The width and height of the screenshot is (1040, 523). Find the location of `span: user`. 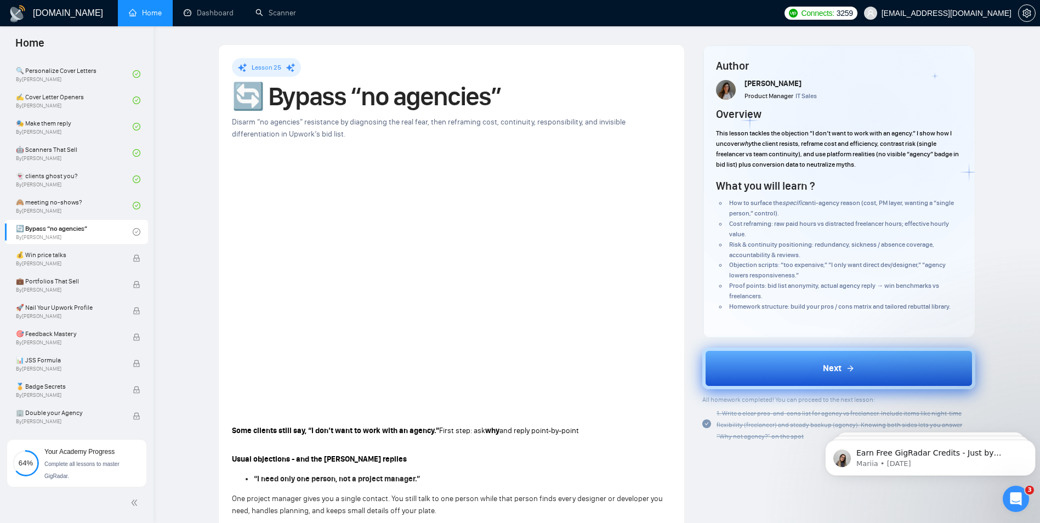

span: user is located at coordinates (871, 13).